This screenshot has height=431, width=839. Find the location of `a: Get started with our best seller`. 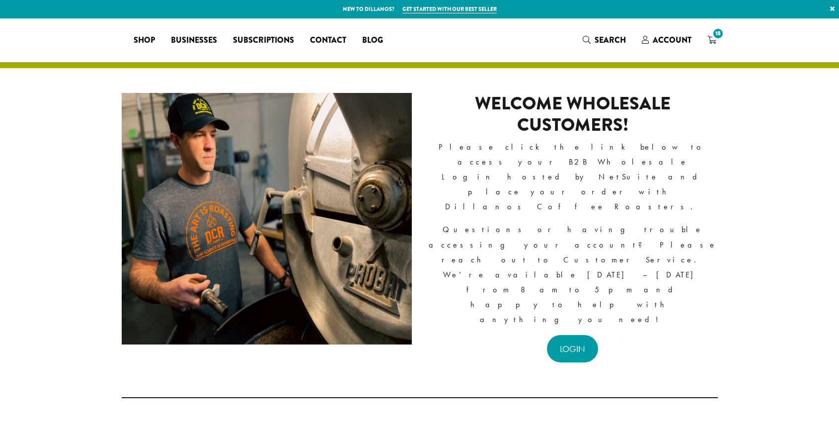

a: Get started with our best seller is located at coordinates (450, 9).